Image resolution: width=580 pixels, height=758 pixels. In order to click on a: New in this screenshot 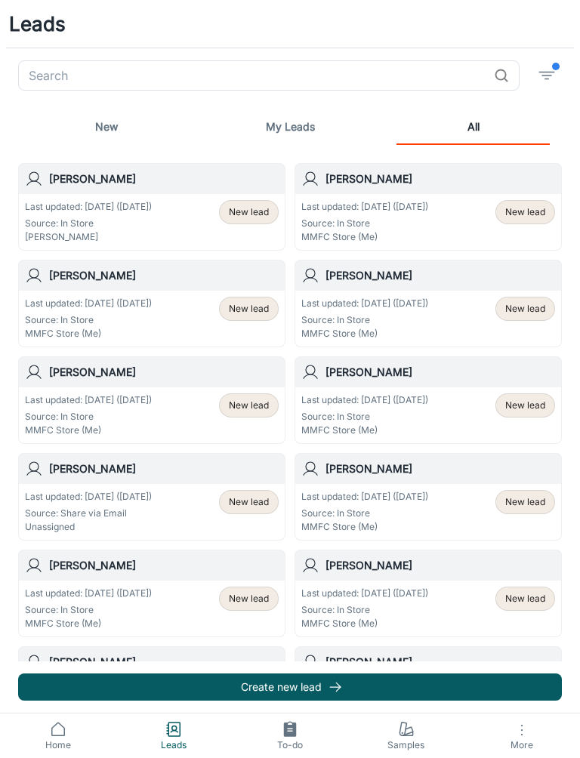, I will do `click(106, 127)`.